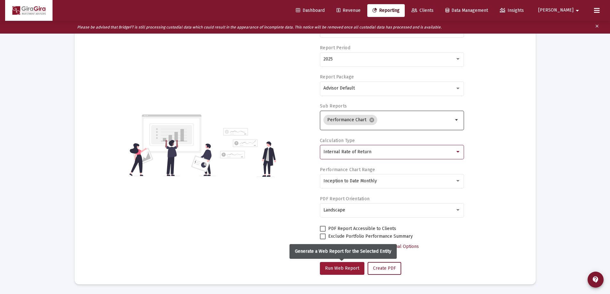 Image resolution: width=610 pixels, height=294 pixels. Describe the element at coordinates (384, 269) in the screenshot. I see `button: Create PDF` at that location.